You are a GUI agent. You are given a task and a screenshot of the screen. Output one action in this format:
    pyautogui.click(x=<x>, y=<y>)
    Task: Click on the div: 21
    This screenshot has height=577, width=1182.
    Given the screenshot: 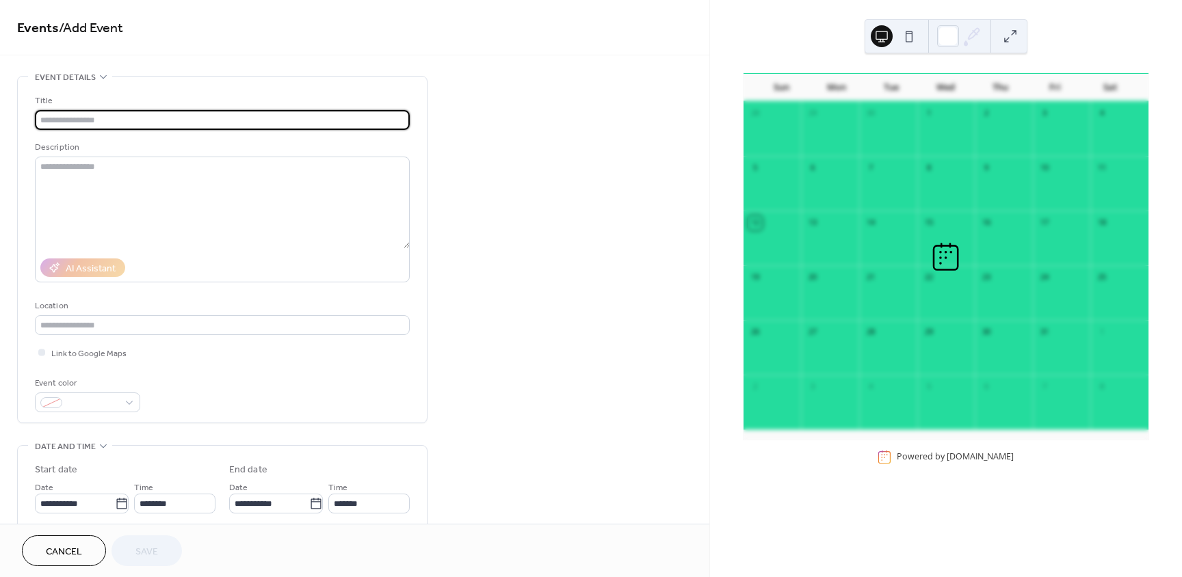 What is the action you would take?
    pyautogui.click(x=871, y=278)
    